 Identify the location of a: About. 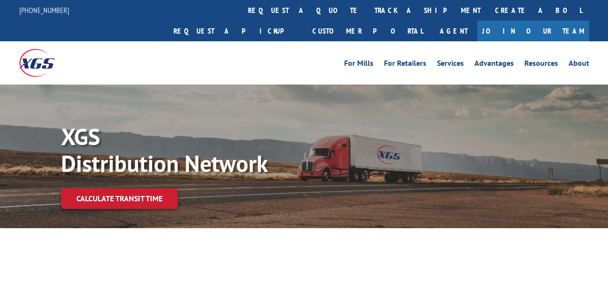
(578, 65).